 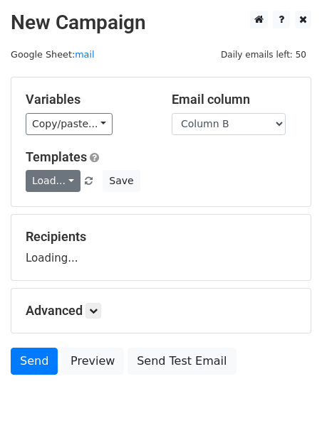 I want to click on h5: Advanced, so click(x=161, y=311).